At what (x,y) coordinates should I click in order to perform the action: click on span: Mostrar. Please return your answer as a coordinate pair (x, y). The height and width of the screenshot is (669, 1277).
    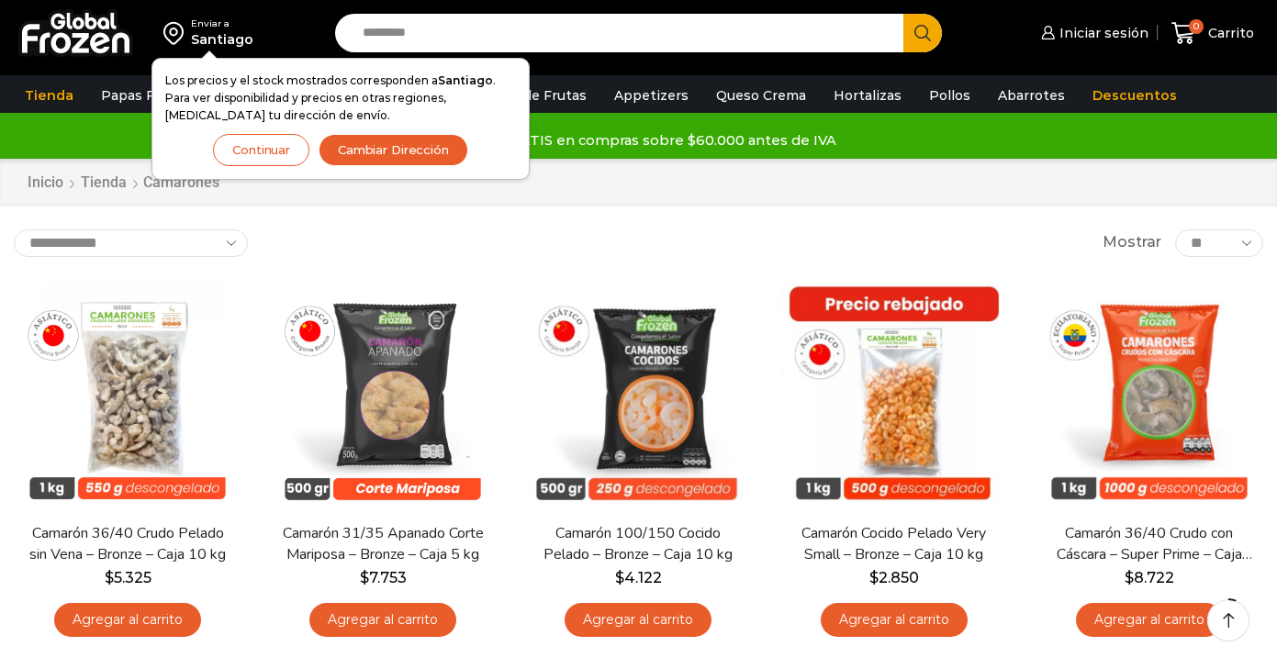
    Looking at the image, I should click on (1132, 242).